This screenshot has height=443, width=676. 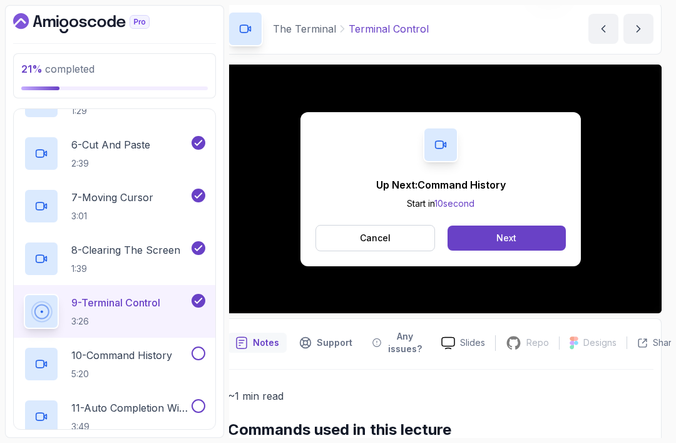 What do you see at coordinates (538, 342) in the screenshot?
I see `p: Repo` at bounding box center [538, 342].